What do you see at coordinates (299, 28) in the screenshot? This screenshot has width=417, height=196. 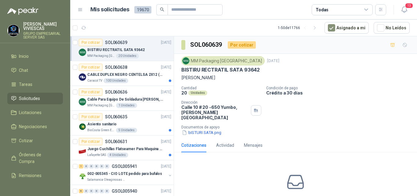 I see `div: 1 - 50 de 11766` at bounding box center [299, 28].